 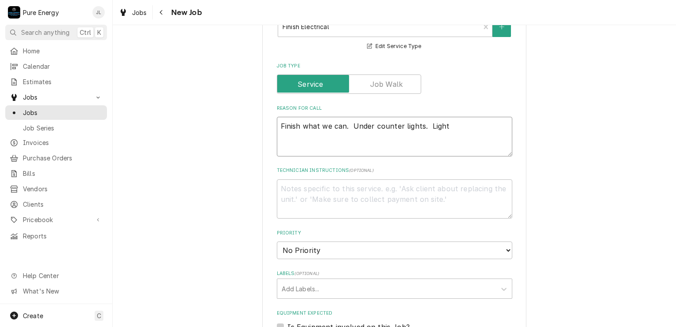 I want to click on div: Technician Instructions, so click(x=394, y=192).